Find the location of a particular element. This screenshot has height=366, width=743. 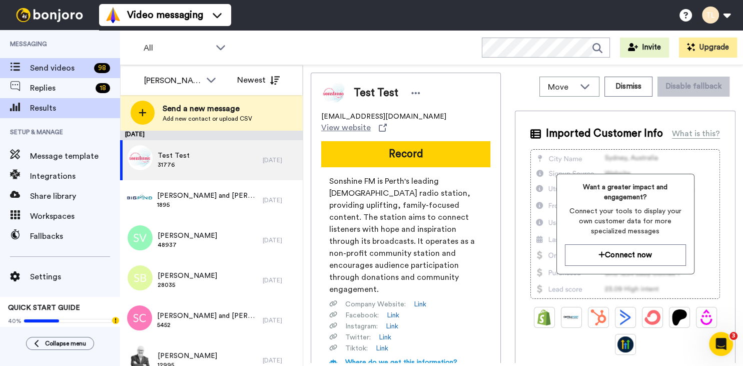

button: Record is located at coordinates (406, 154).